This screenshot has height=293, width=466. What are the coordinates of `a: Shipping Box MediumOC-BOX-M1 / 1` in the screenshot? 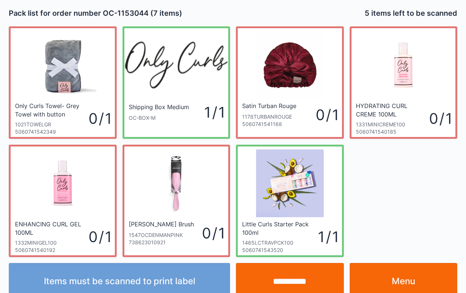 It's located at (176, 82).